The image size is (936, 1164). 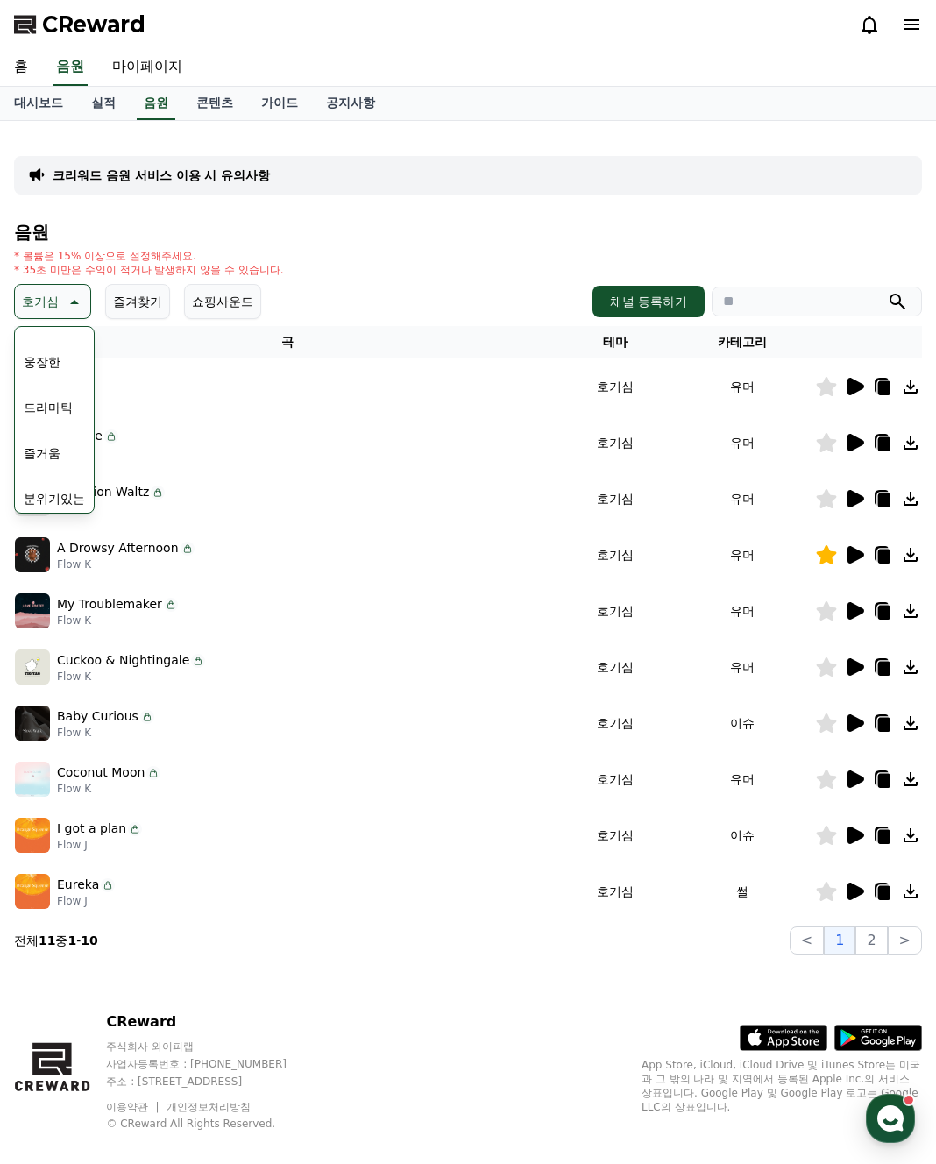 What do you see at coordinates (101, 772) in the screenshot?
I see `p: Coconut Moon` at bounding box center [101, 772].